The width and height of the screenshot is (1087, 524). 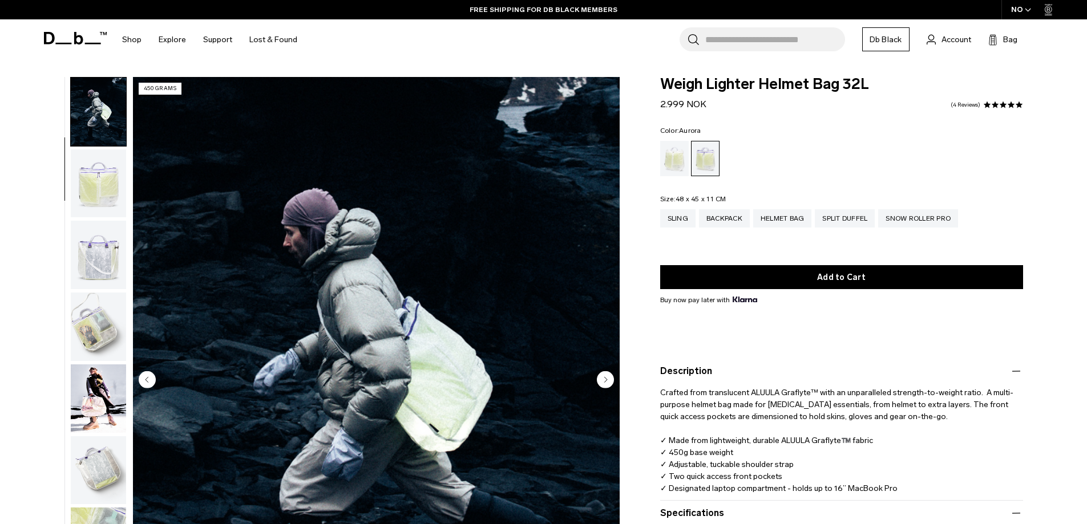 I want to click on a: Helmet Bag, so click(x=782, y=219).